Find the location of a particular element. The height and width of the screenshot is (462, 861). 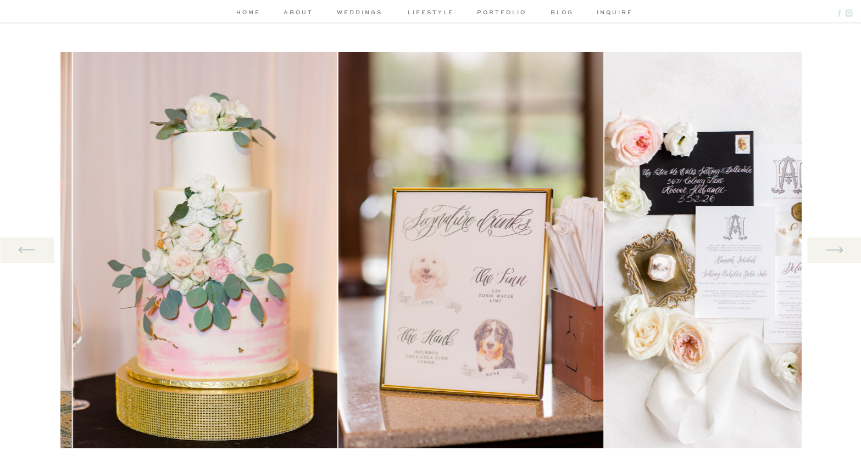

nav: inquire is located at coordinates (612, 13).